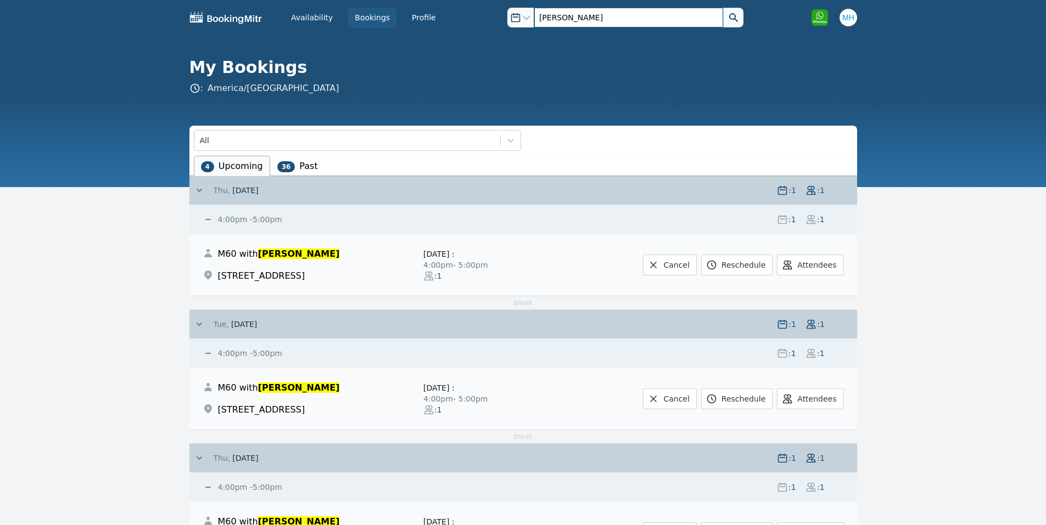 Image resolution: width=1046 pixels, height=525 pixels. What do you see at coordinates (286, 167) in the screenshot?
I see `span: 36` at bounding box center [286, 167].